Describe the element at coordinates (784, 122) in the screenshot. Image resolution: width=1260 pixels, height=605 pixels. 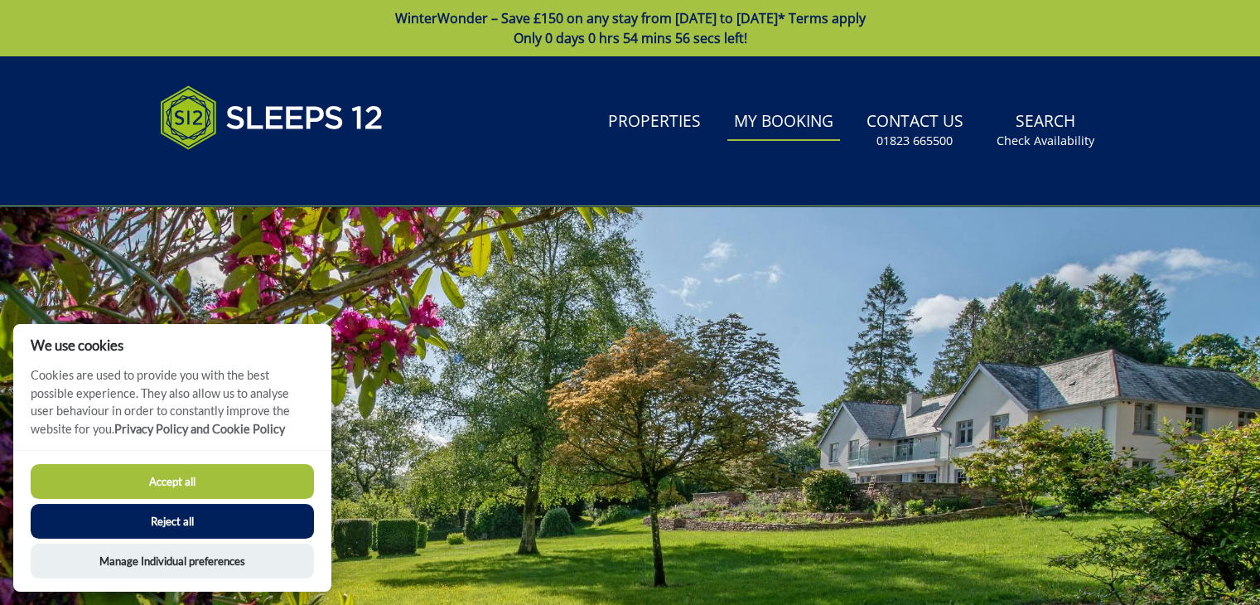
I see `a: My Booking` at that location.